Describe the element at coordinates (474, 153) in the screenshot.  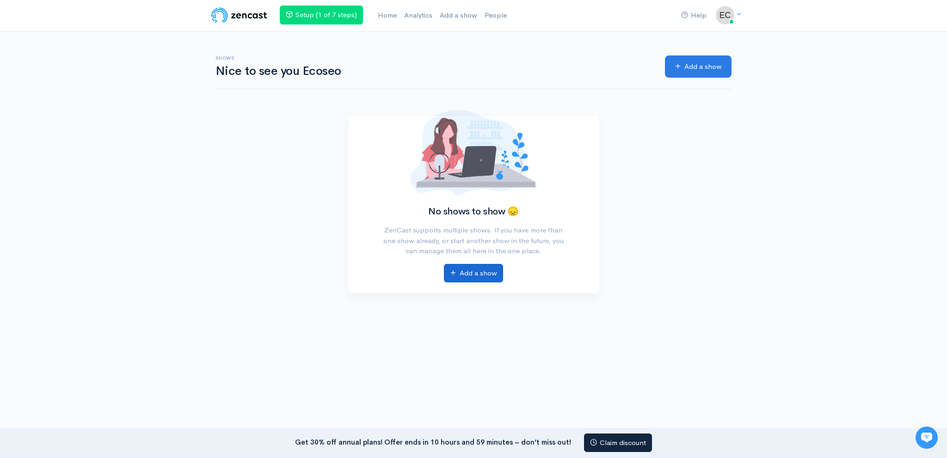
I see `img: No shows added` at that location.